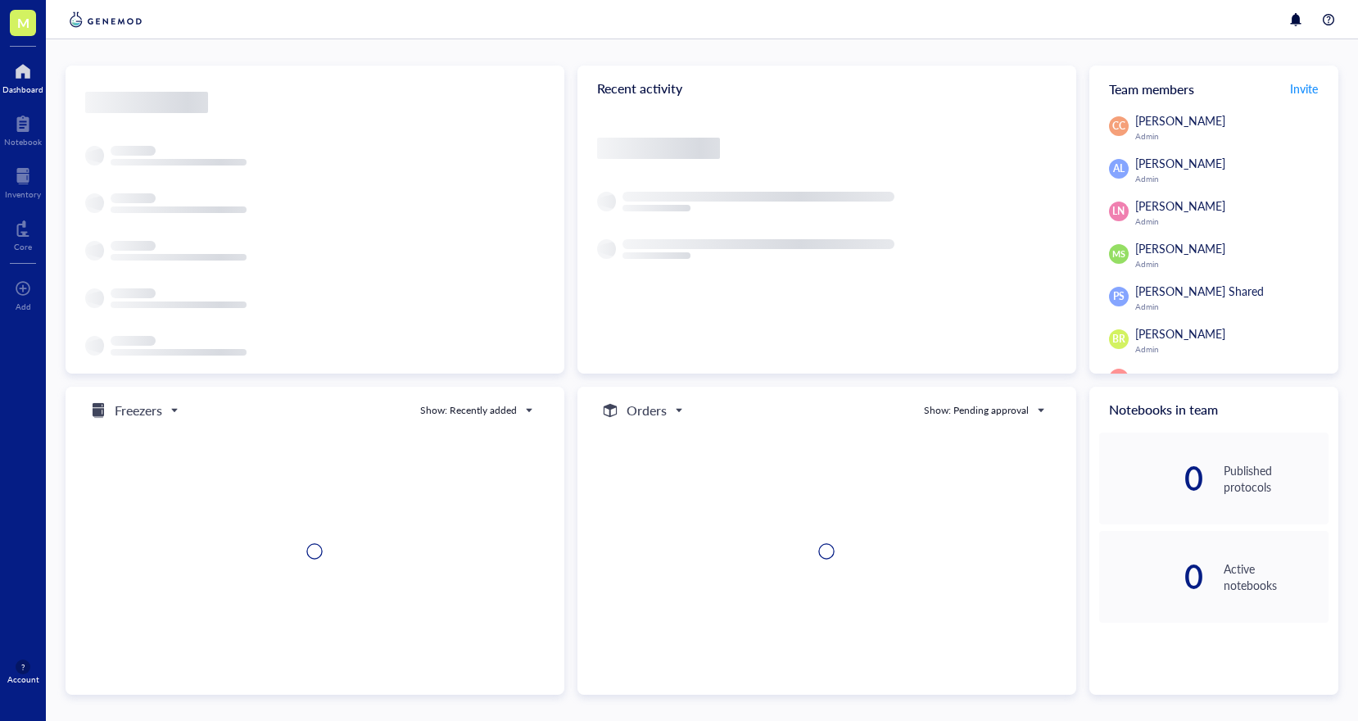 The height and width of the screenshot is (721, 1358). What do you see at coordinates (1118, 211) in the screenshot?
I see `span: LN` at bounding box center [1118, 211].